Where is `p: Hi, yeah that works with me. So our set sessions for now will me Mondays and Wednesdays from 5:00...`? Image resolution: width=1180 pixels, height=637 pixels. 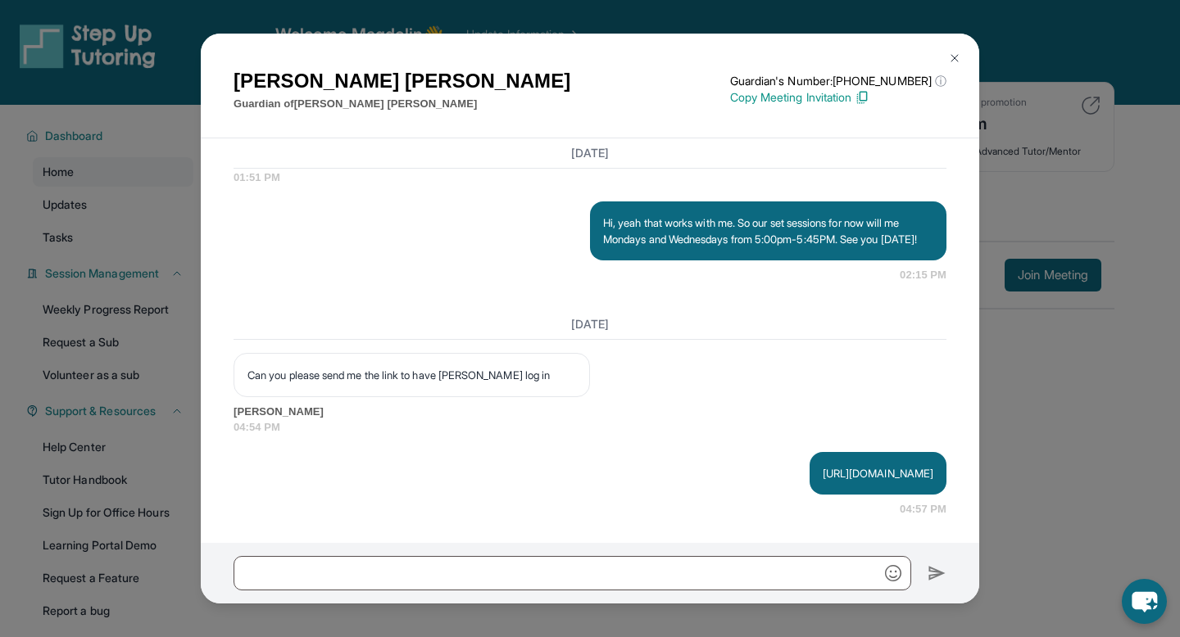 p: Hi, yeah that works with me. So our set sessions for now will me Mondays and Wednesdays from 5:00... is located at coordinates (768, 231).